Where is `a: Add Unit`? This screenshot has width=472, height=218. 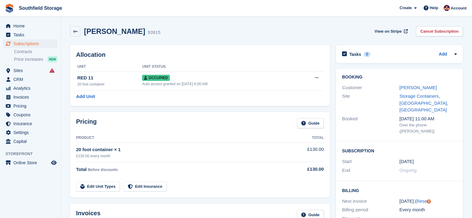
a: Add Unit is located at coordinates (86, 96).